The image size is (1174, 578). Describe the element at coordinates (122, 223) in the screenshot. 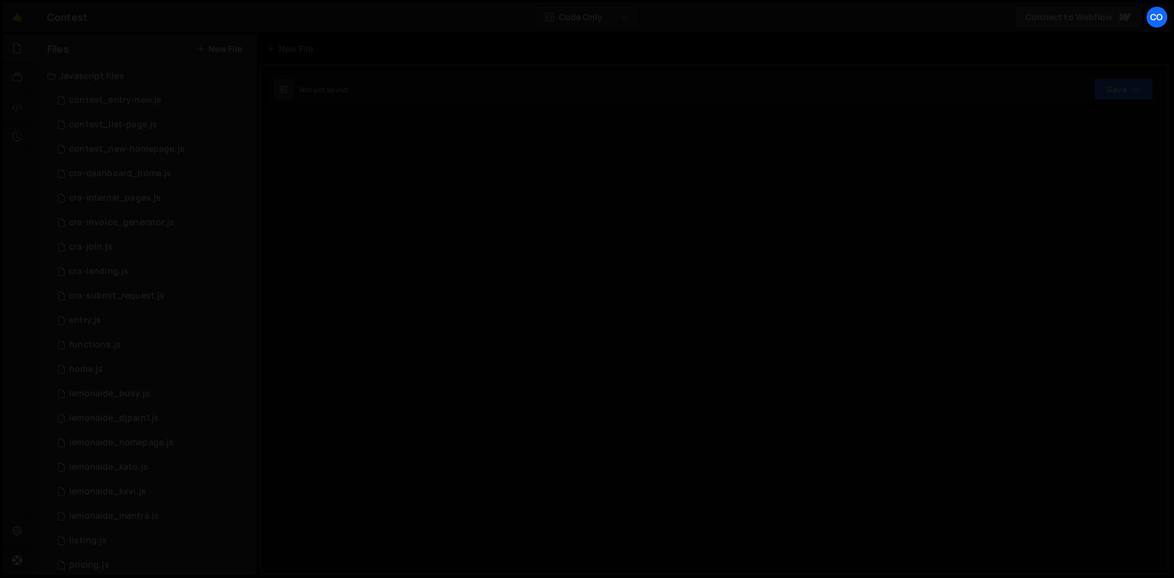

I see `div: cra-invoice_generator.js` at that location.